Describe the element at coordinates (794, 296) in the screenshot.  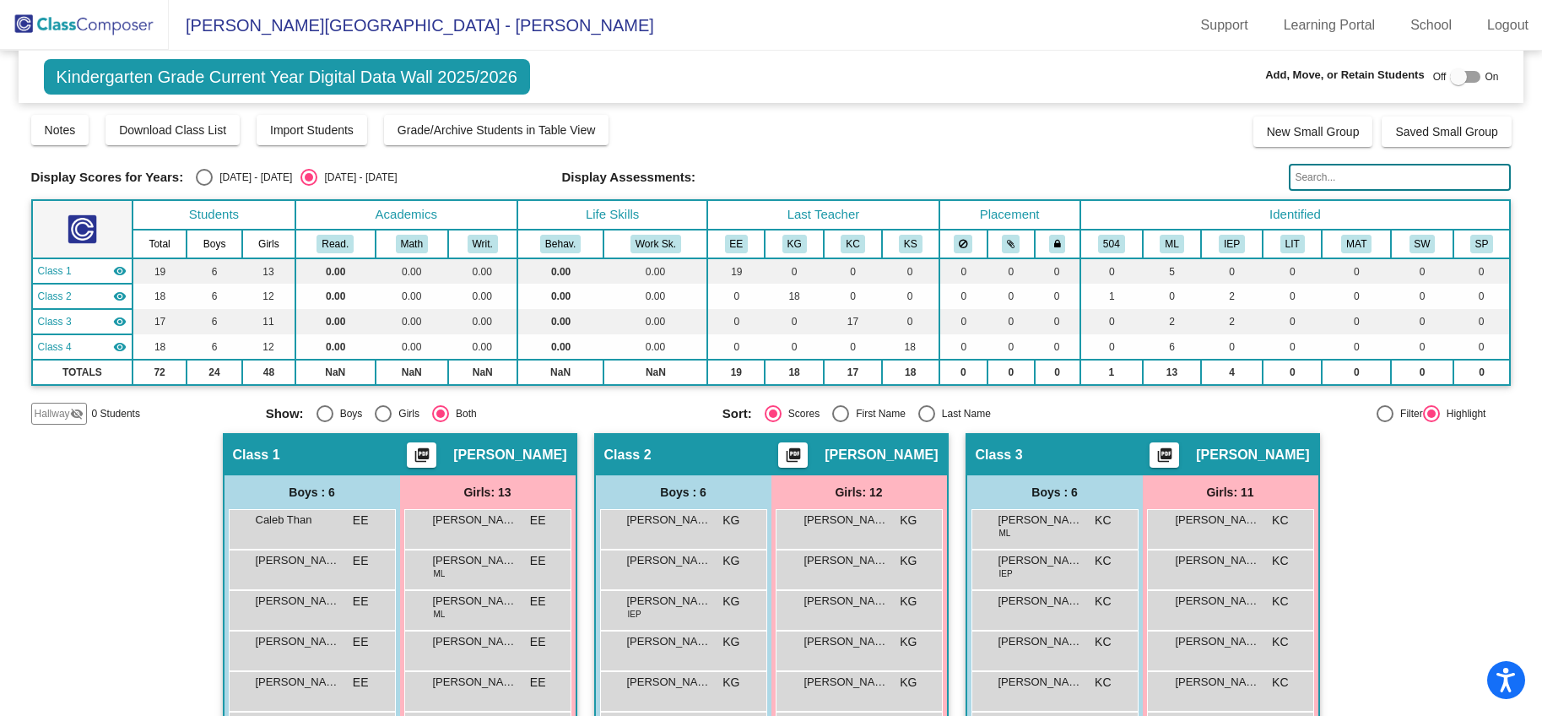
I see `td: 18` at that location.